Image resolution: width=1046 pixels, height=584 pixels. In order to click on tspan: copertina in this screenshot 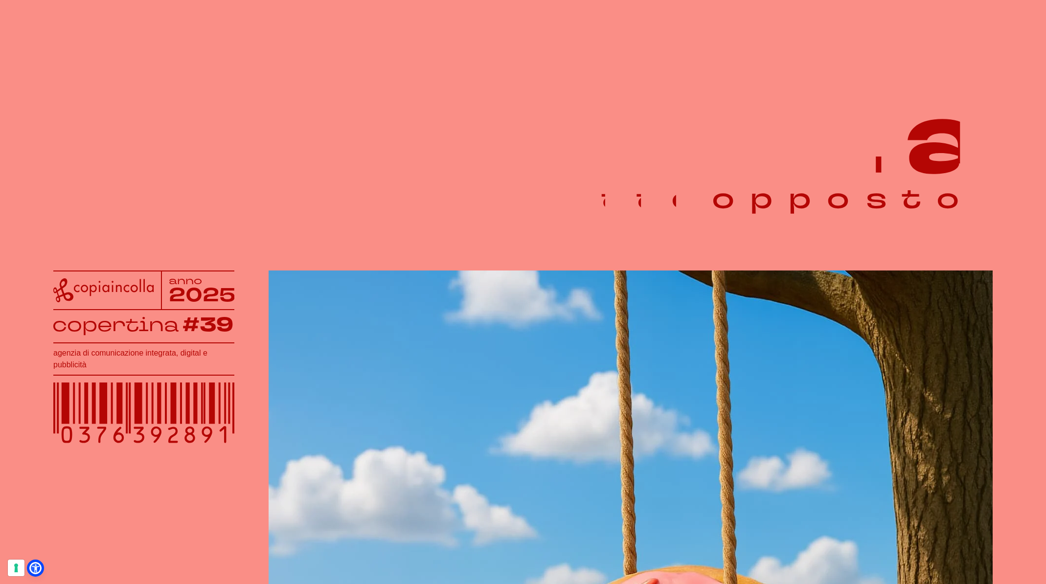, I will do `click(115, 324)`.